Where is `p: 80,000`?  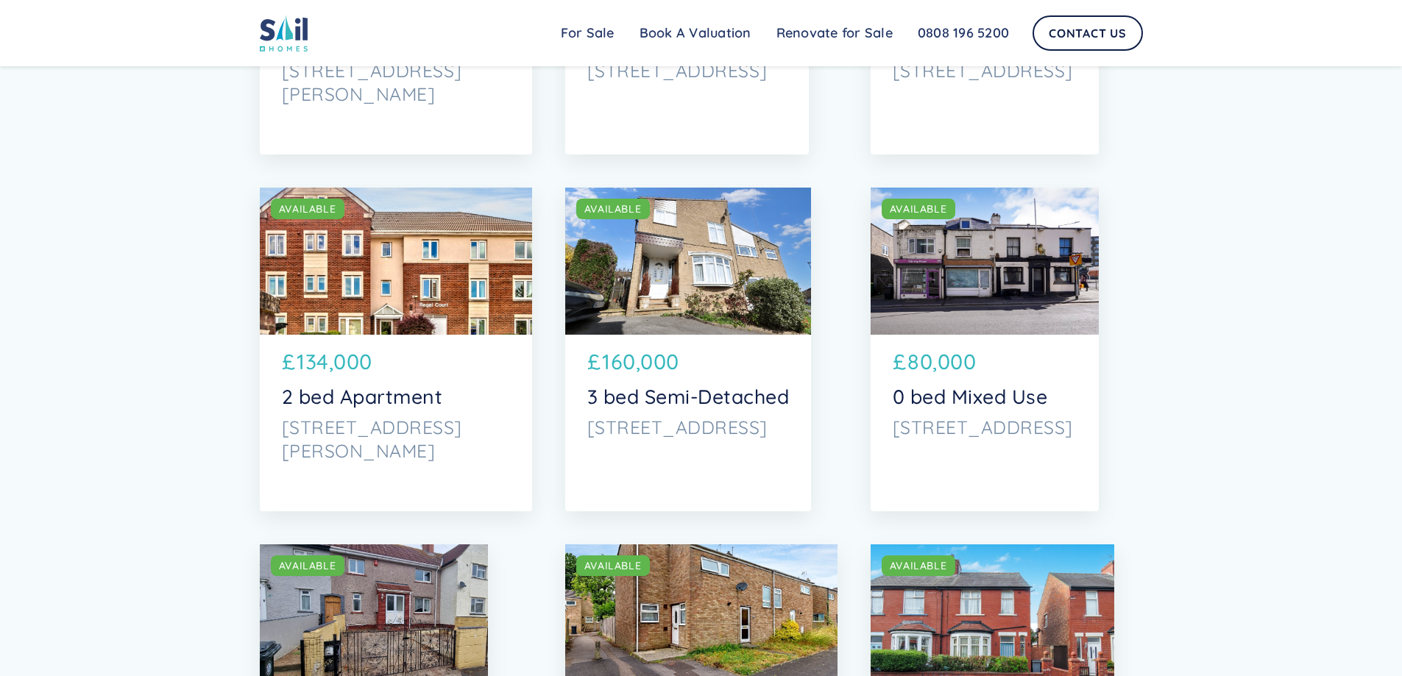 p: 80,000 is located at coordinates (941, 361).